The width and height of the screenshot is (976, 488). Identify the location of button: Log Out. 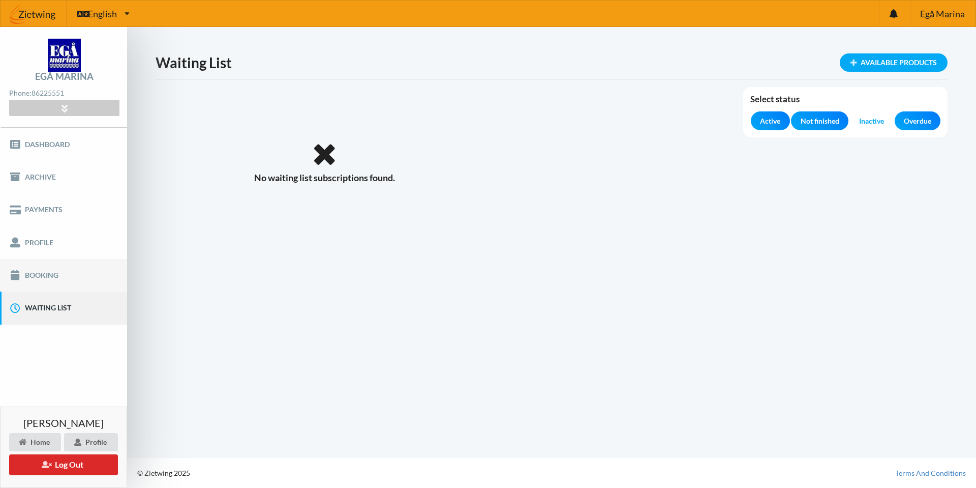
(64, 464).